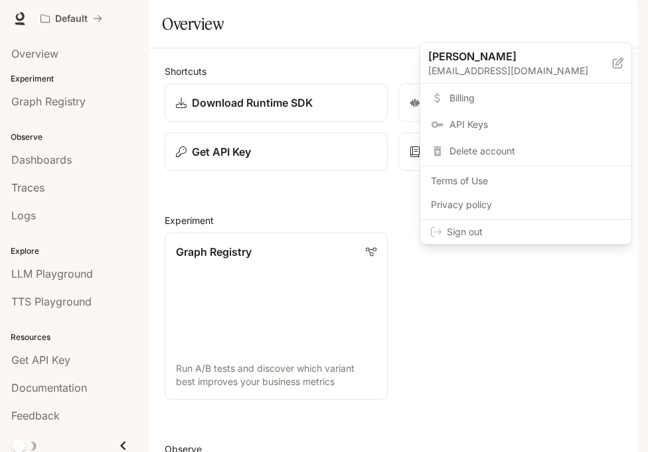  What do you see at coordinates (533, 232) in the screenshot?
I see `span: Sign out` at bounding box center [533, 232].